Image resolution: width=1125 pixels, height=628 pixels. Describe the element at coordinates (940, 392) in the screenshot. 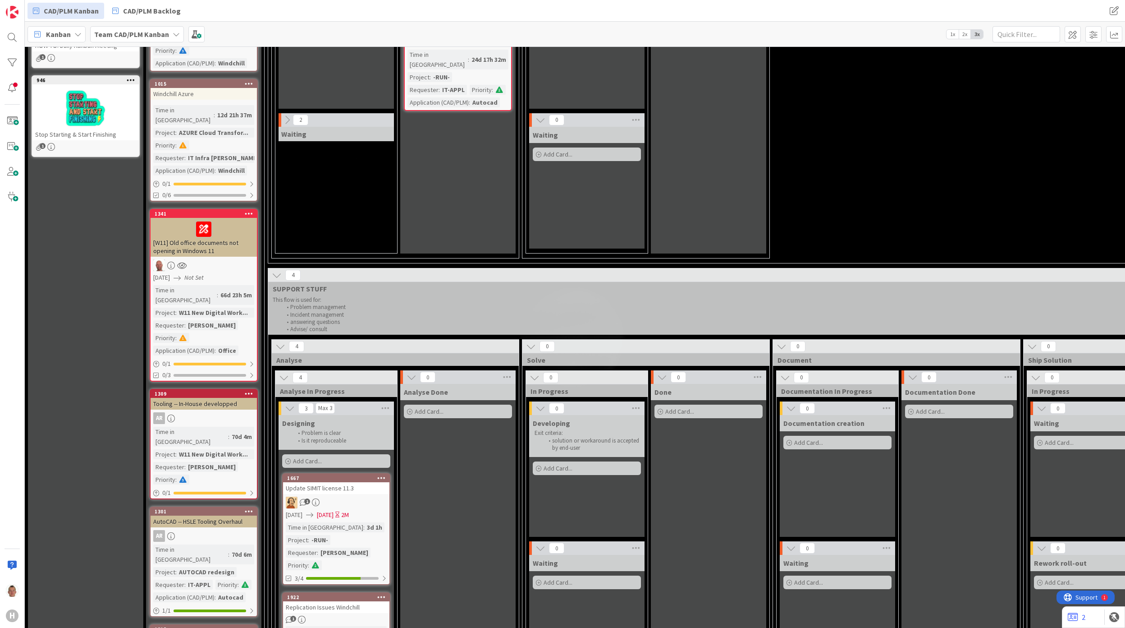

I see `span: Documentation Done` at that location.